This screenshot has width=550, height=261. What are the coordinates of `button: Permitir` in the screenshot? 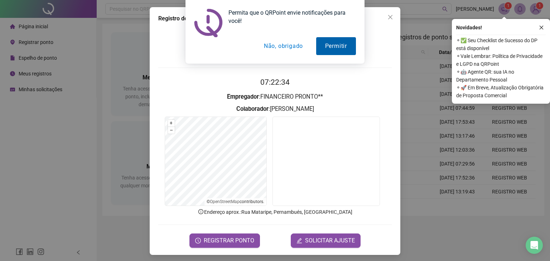 It's located at (336, 46).